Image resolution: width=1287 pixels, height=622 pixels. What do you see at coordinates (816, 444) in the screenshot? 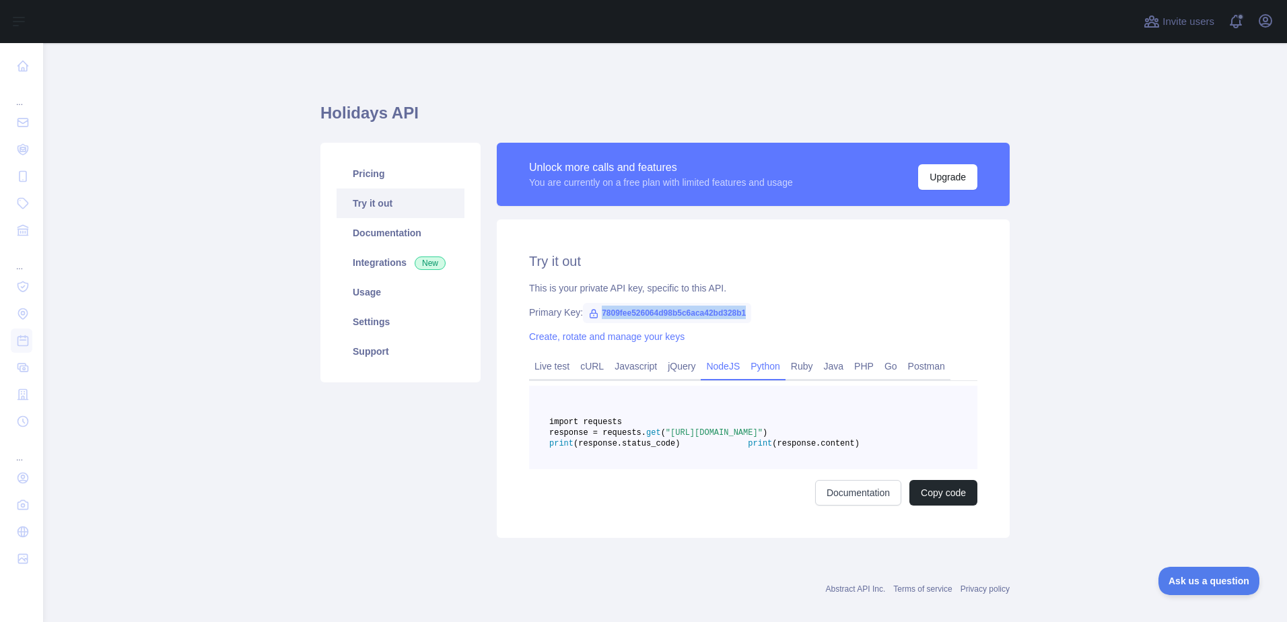
I see `span: (response.content)` at bounding box center [816, 444].